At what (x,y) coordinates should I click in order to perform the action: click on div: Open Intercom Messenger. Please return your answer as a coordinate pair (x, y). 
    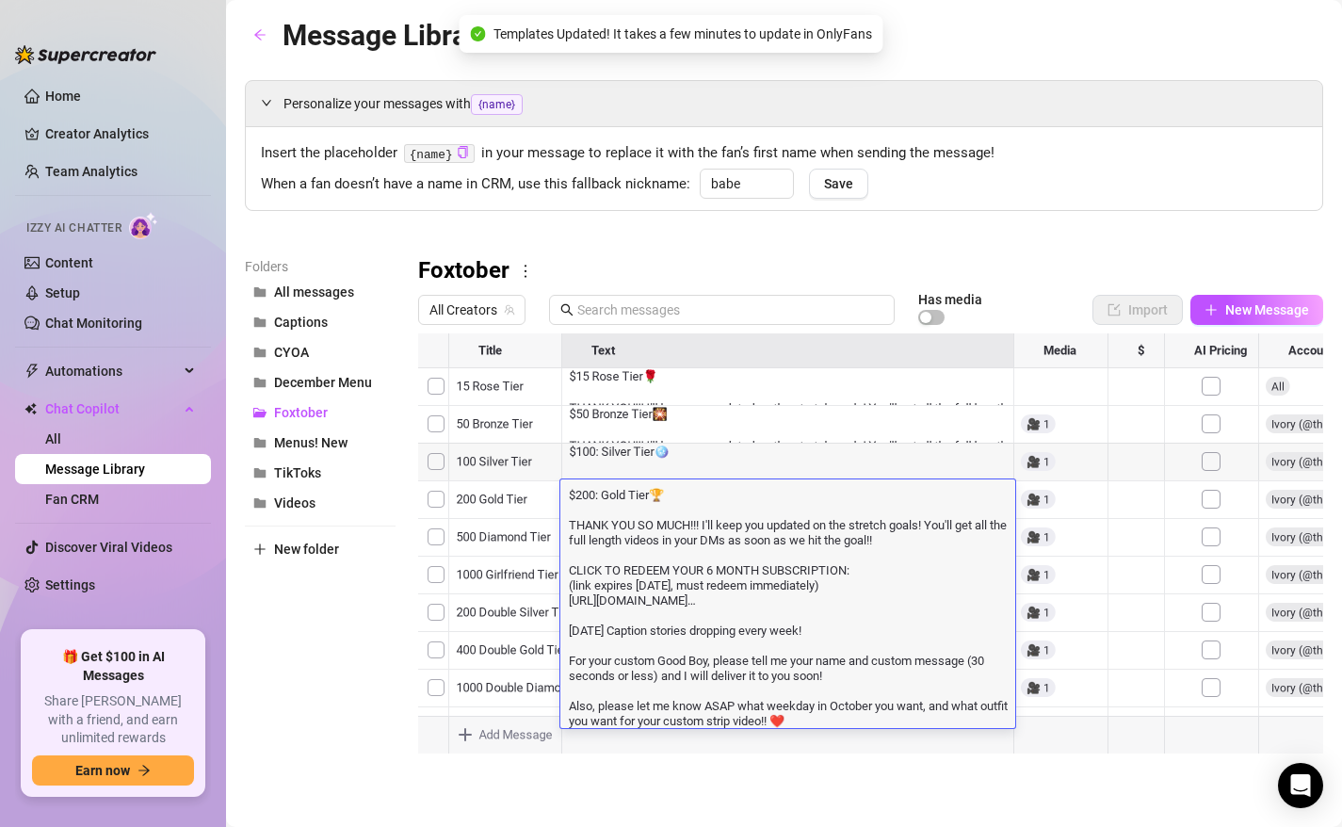
    Looking at the image, I should click on (1301, 786).